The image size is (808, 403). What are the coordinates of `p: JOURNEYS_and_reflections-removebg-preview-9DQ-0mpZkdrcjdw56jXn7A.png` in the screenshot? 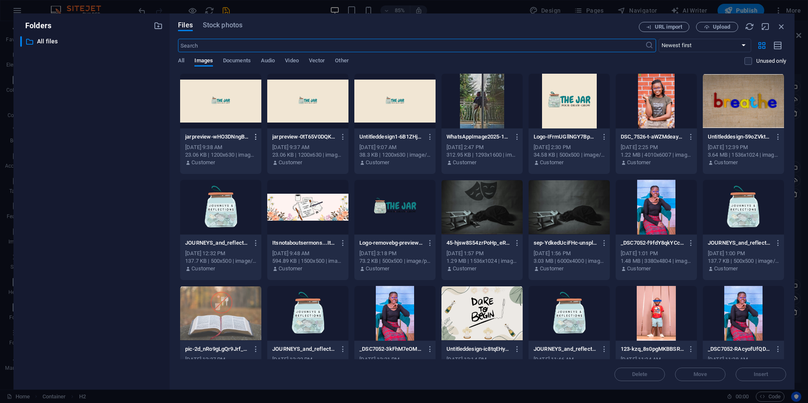 It's located at (304, 349).